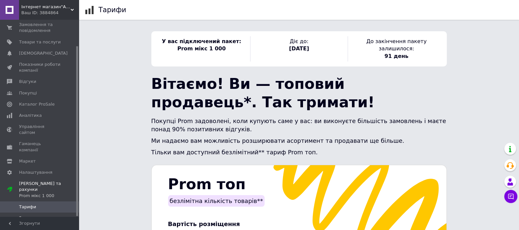 This screenshot has width=519, height=230. I want to click on div: Ваш ID: 3884864, so click(50, 13).